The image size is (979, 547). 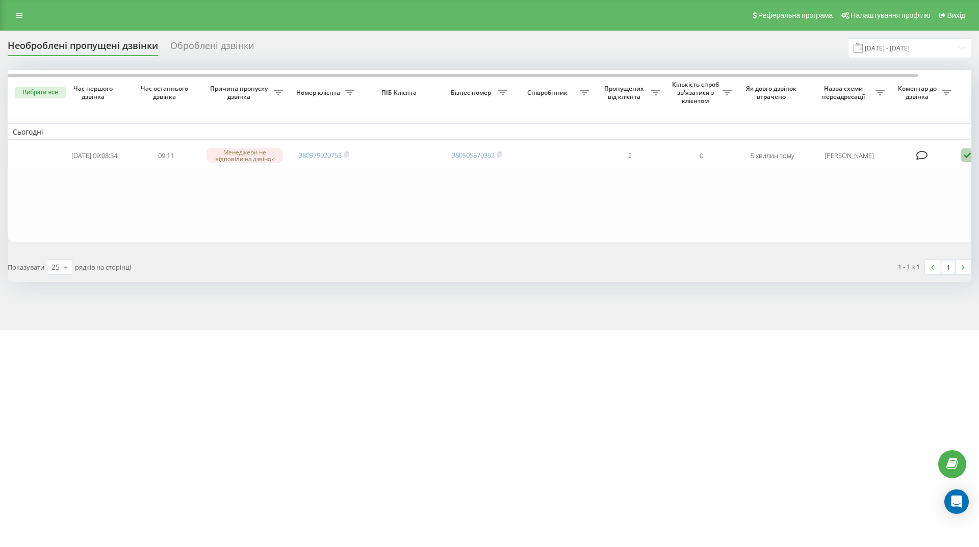 I want to click on font: Бізнес номер, so click(x=470, y=92).